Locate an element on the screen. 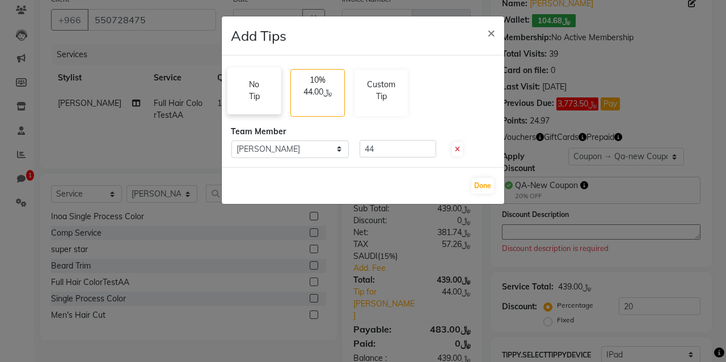 Image resolution: width=726 pixels, height=362 pixels. button: Close is located at coordinates (491, 32).